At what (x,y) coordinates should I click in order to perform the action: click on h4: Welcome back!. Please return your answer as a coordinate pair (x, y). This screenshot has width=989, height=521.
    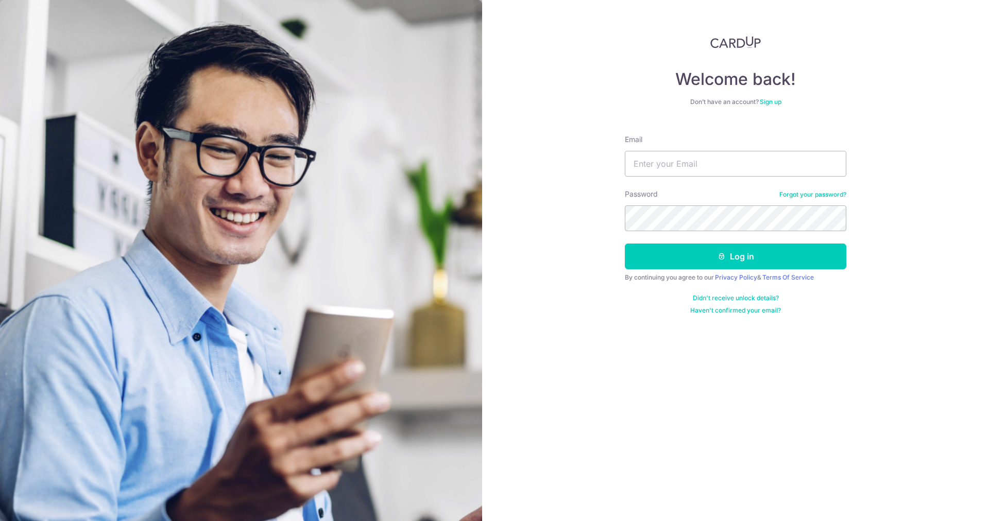
    Looking at the image, I should click on (735, 79).